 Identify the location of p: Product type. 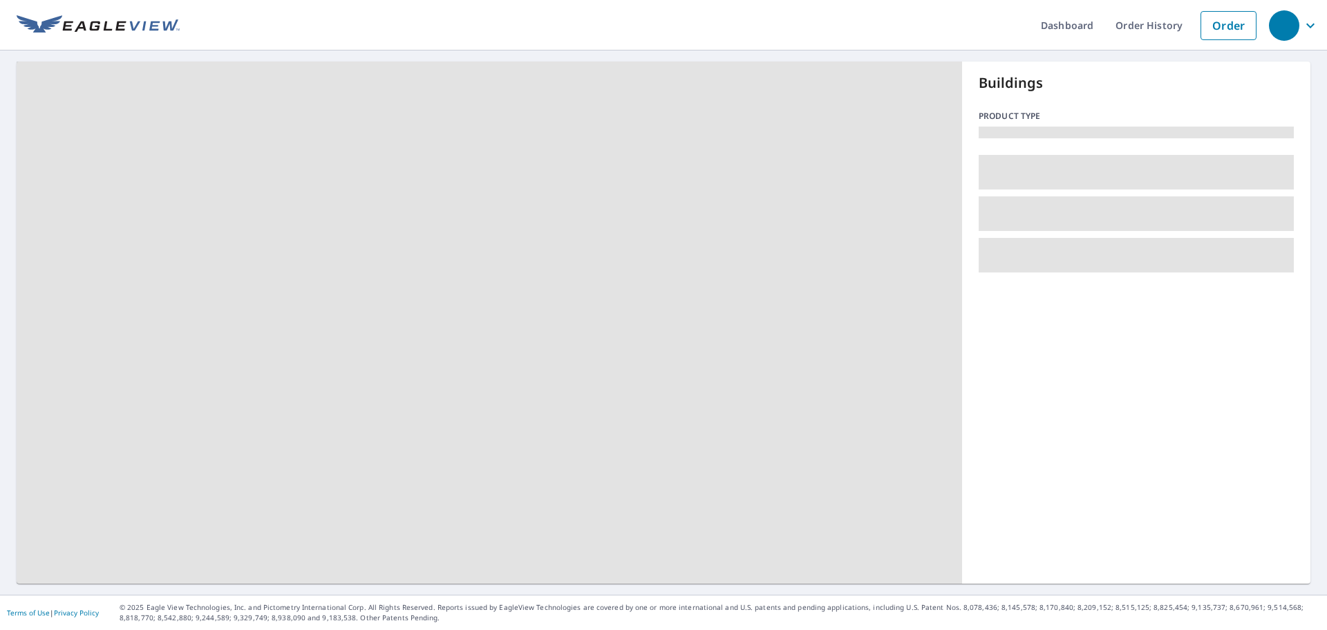
(1136, 116).